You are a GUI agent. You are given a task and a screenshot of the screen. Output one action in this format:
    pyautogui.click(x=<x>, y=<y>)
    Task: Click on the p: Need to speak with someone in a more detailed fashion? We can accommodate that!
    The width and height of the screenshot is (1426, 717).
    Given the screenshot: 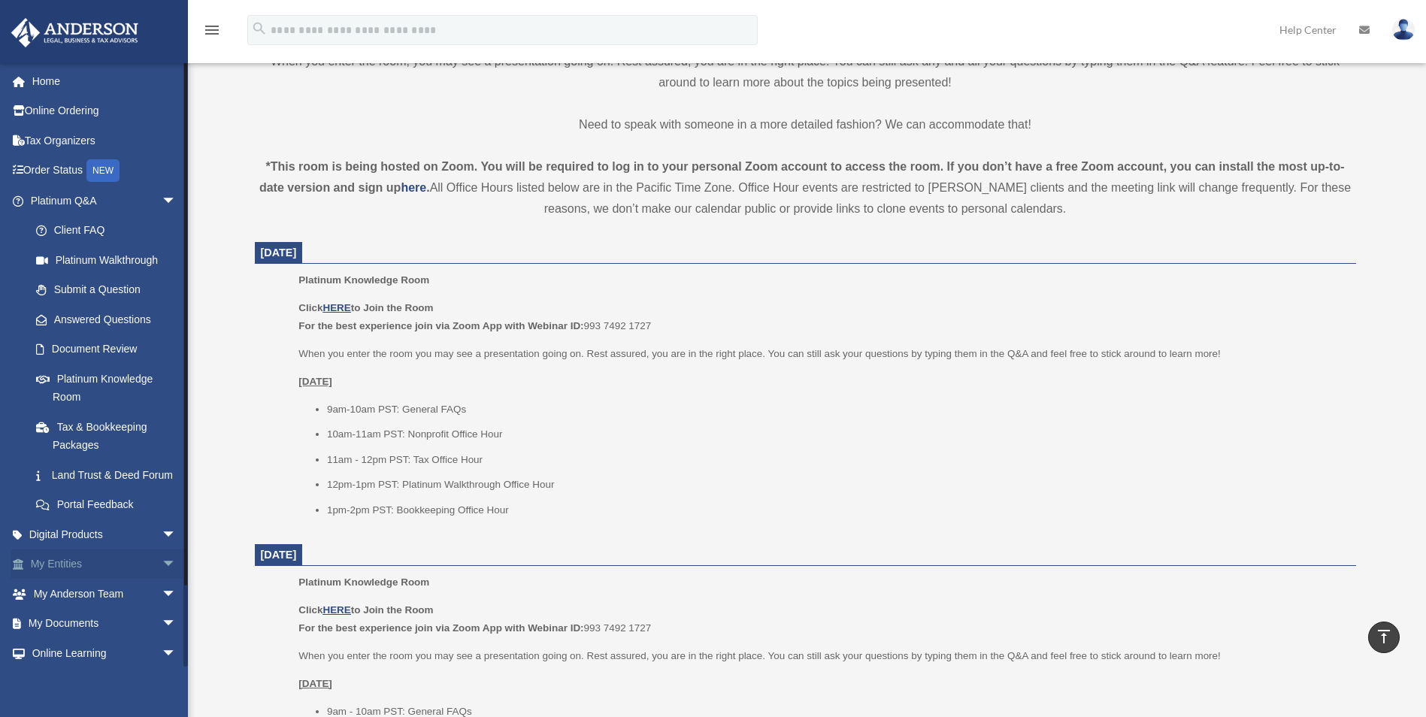 What is the action you would take?
    pyautogui.click(x=805, y=125)
    